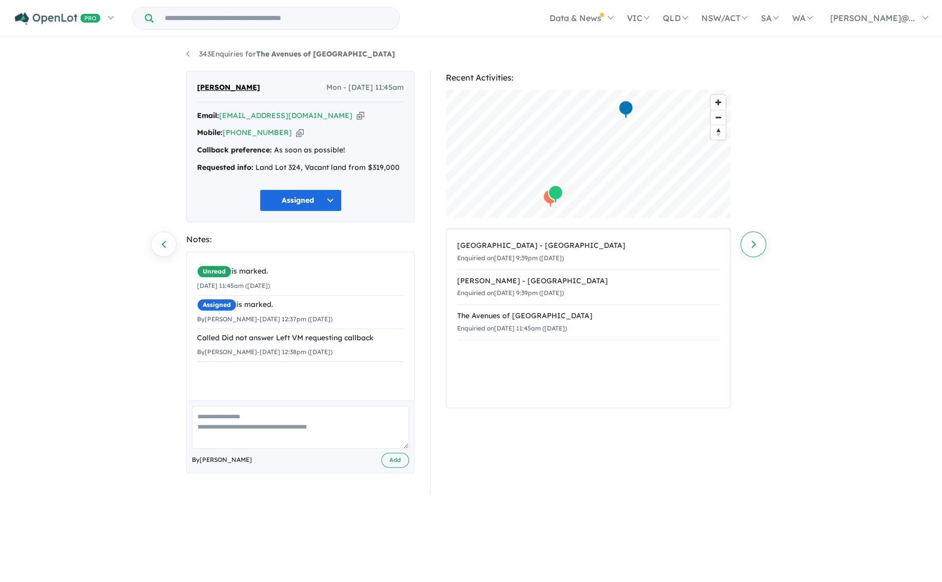 This screenshot has width=942, height=582. What do you see at coordinates (300, 338) in the screenshot?
I see `div: Called Did not answer Left VM requesting callback` at bounding box center [300, 338].